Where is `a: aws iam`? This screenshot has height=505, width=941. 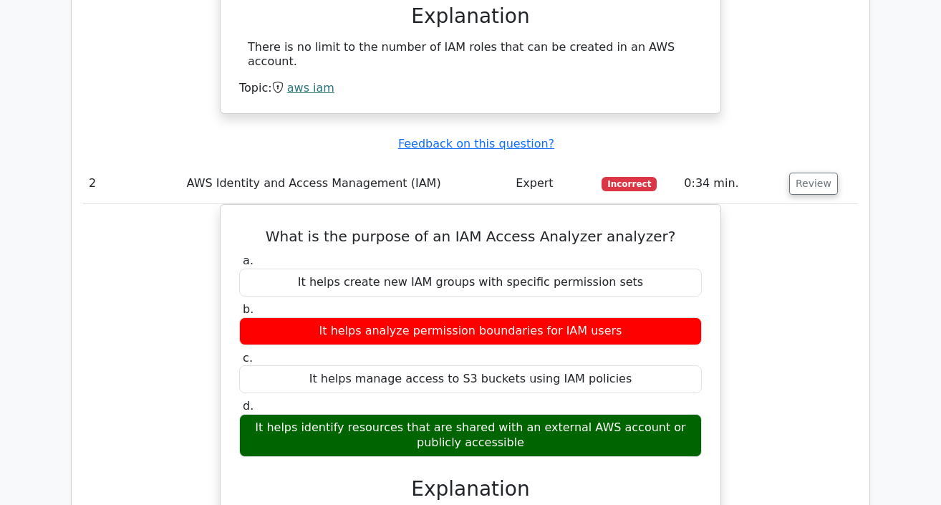 a: aws iam is located at coordinates (311, 87).